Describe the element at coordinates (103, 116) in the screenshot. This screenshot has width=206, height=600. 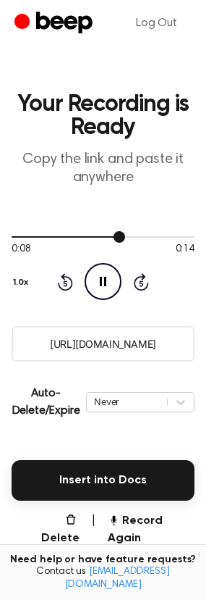
I see `h1: Your Recording is Ready` at that location.